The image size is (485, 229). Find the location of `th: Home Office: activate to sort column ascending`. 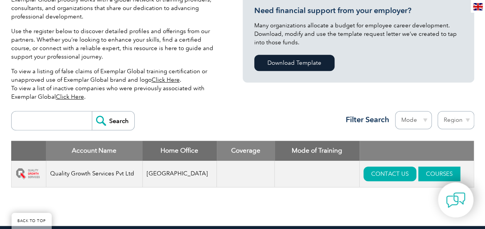

th: Home Office: activate to sort column ascending is located at coordinates (179, 151).